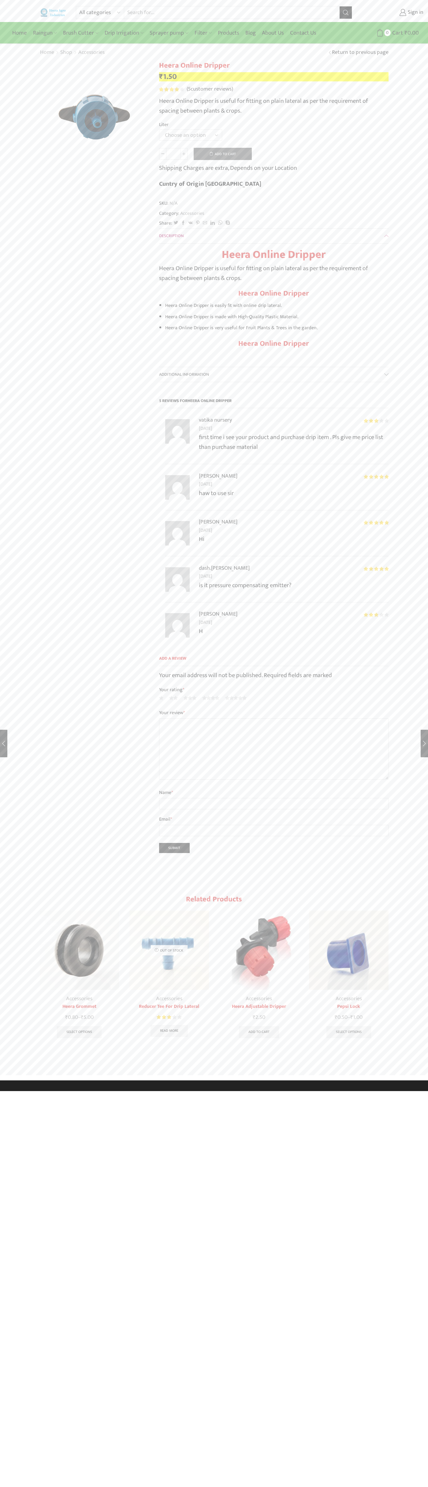 Image resolution: width=428 pixels, height=1487 pixels. Describe the element at coordinates (294, 442) in the screenshot. I see `p: first time i see your product and purchase drip item . Pls give me price list than purchase material` at that location.